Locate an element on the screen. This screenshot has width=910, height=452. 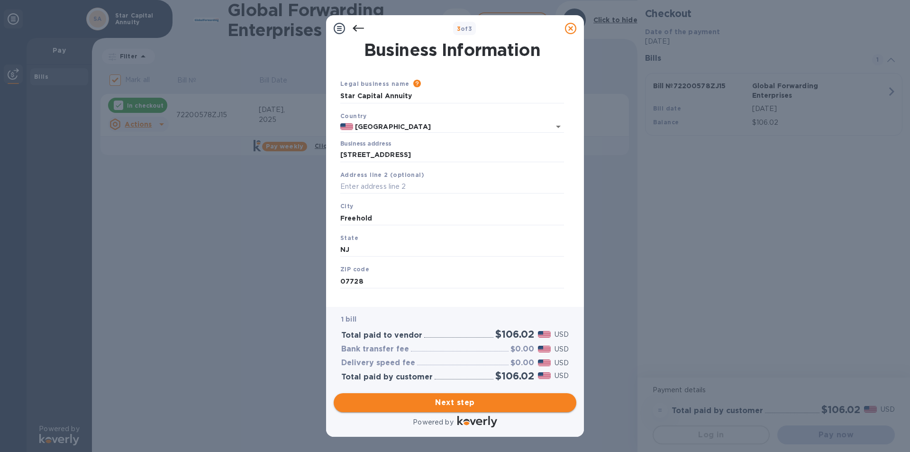
b: State is located at coordinates (349, 237).